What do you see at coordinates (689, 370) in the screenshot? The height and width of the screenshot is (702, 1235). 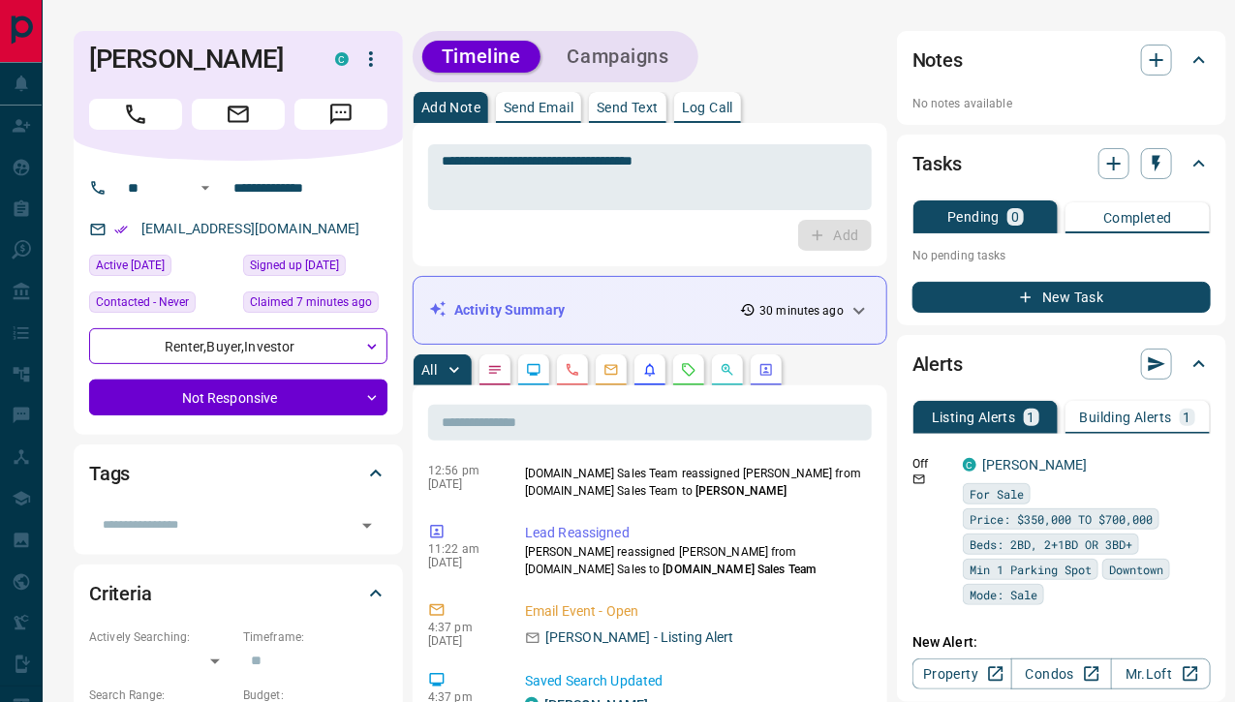 I see `svg: Requests` at bounding box center [689, 370].